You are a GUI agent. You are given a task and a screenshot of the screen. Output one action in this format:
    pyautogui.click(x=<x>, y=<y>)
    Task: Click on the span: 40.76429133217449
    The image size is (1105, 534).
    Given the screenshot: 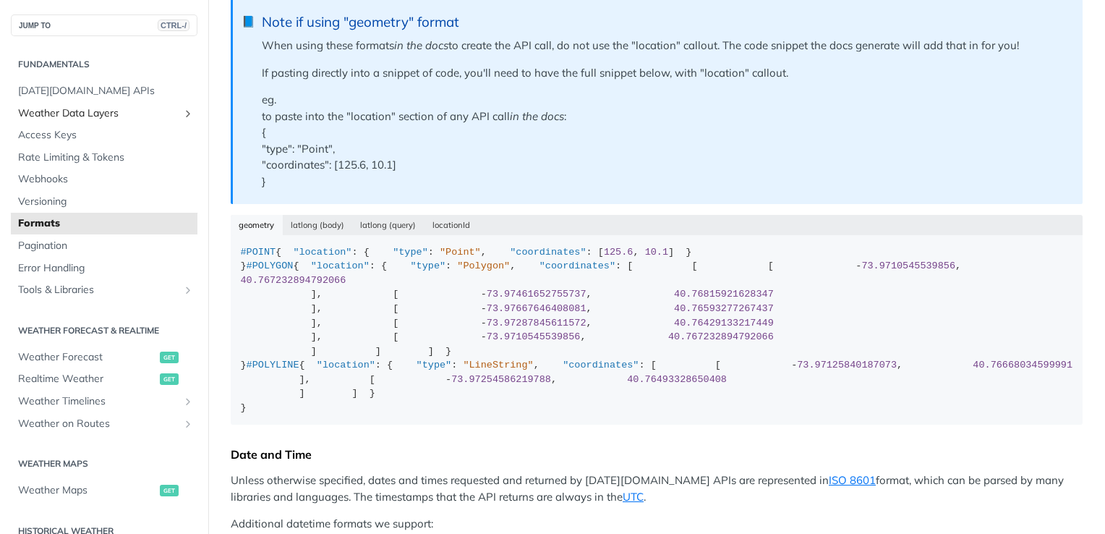 What is the action you would take?
    pyautogui.click(x=724, y=323)
    